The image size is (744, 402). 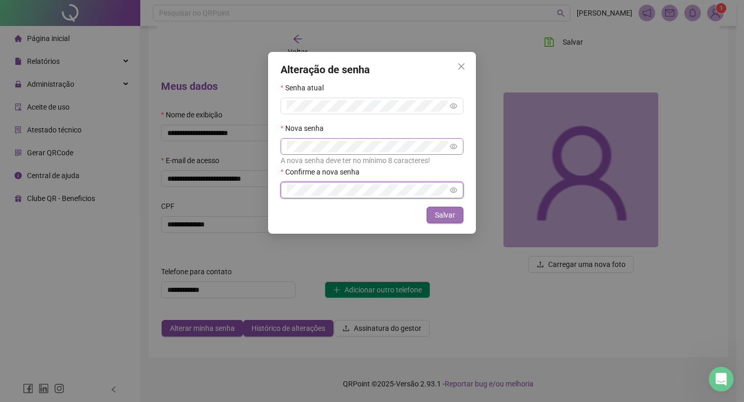 What do you see at coordinates (461, 66) in the screenshot?
I see `button: Close` at bounding box center [461, 66].